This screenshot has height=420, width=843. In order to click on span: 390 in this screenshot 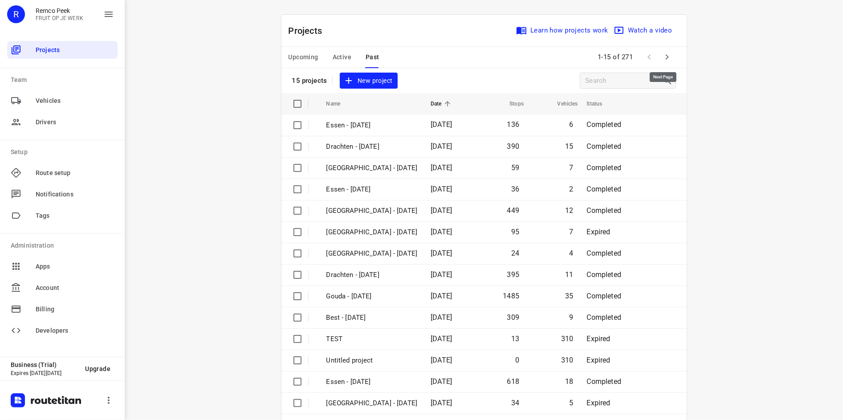, I will do `click(513, 146)`.